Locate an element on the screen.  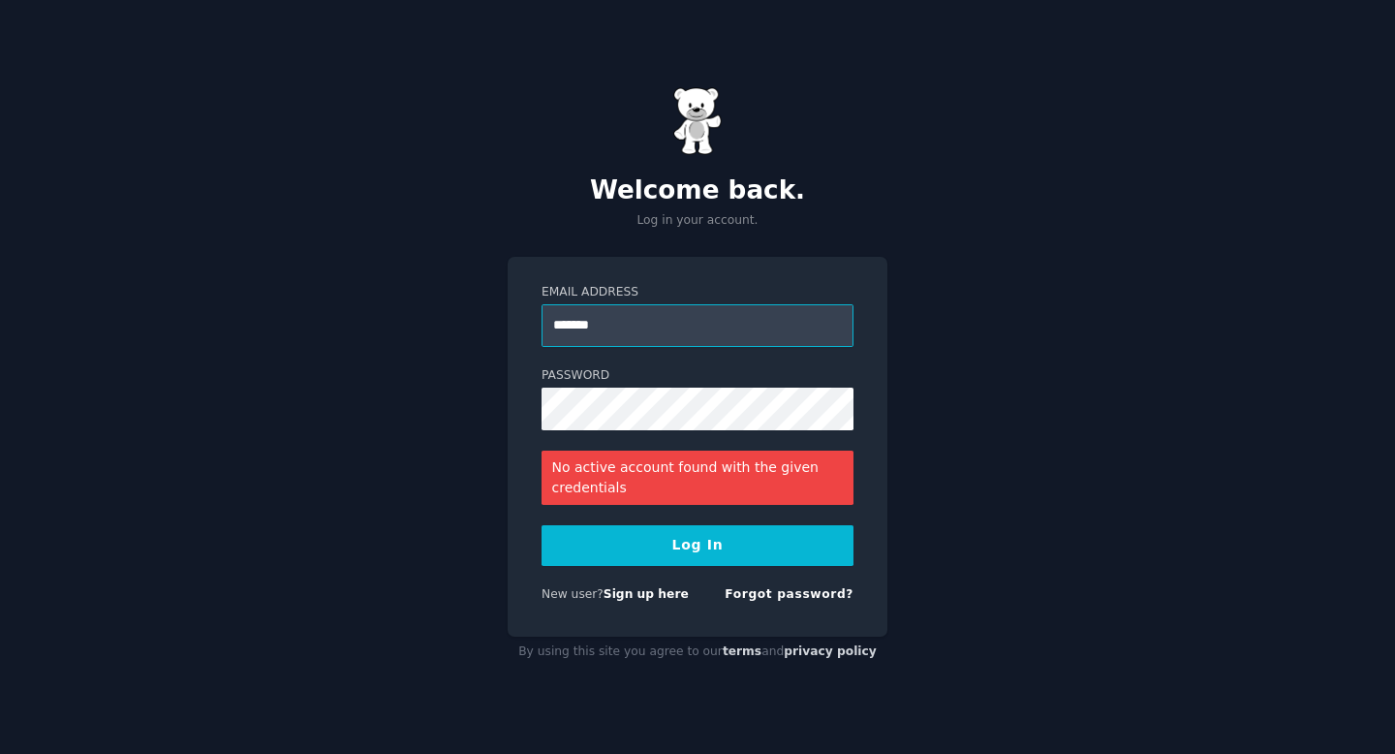
a: Forgot password? is located at coordinates (788, 594).